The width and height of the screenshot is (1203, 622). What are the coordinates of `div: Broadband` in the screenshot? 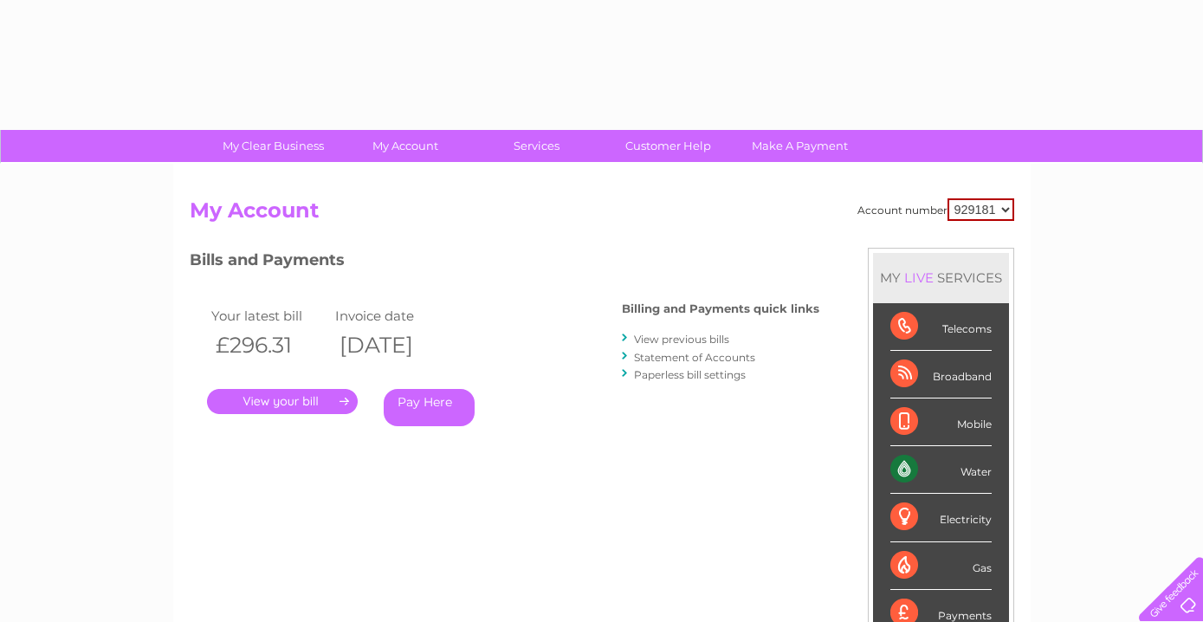 It's located at (941, 374).